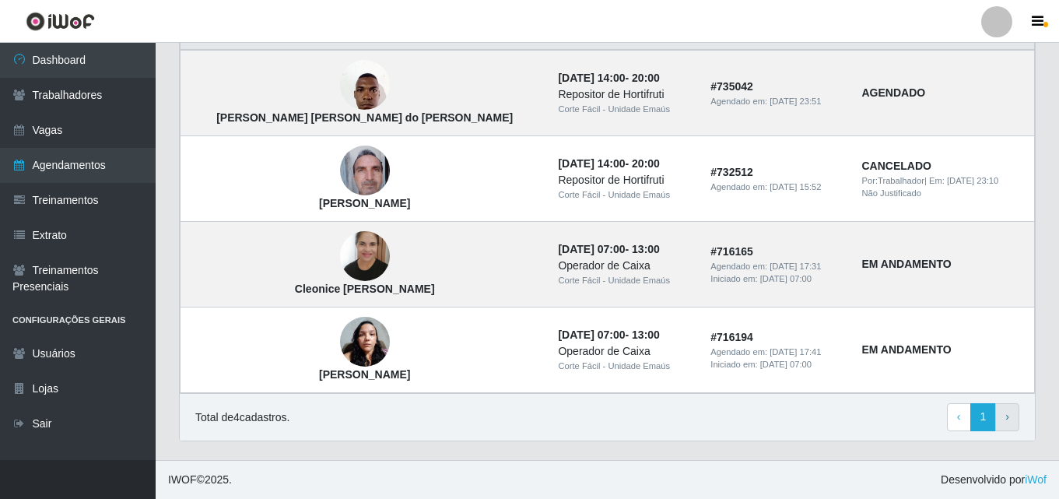  What do you see at coordinates (1035, 479) in the screenshot?
I see `a: iWof` at bounding box center [1035, 479].